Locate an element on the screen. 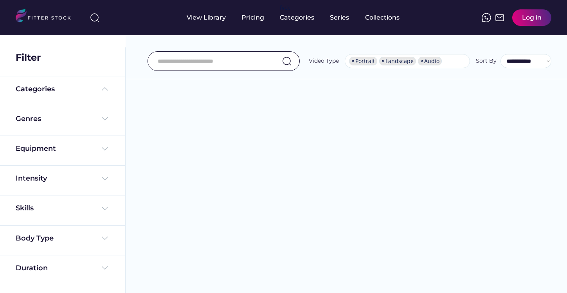  img: Frame%2051.svg is located at coordinates (500, 18).